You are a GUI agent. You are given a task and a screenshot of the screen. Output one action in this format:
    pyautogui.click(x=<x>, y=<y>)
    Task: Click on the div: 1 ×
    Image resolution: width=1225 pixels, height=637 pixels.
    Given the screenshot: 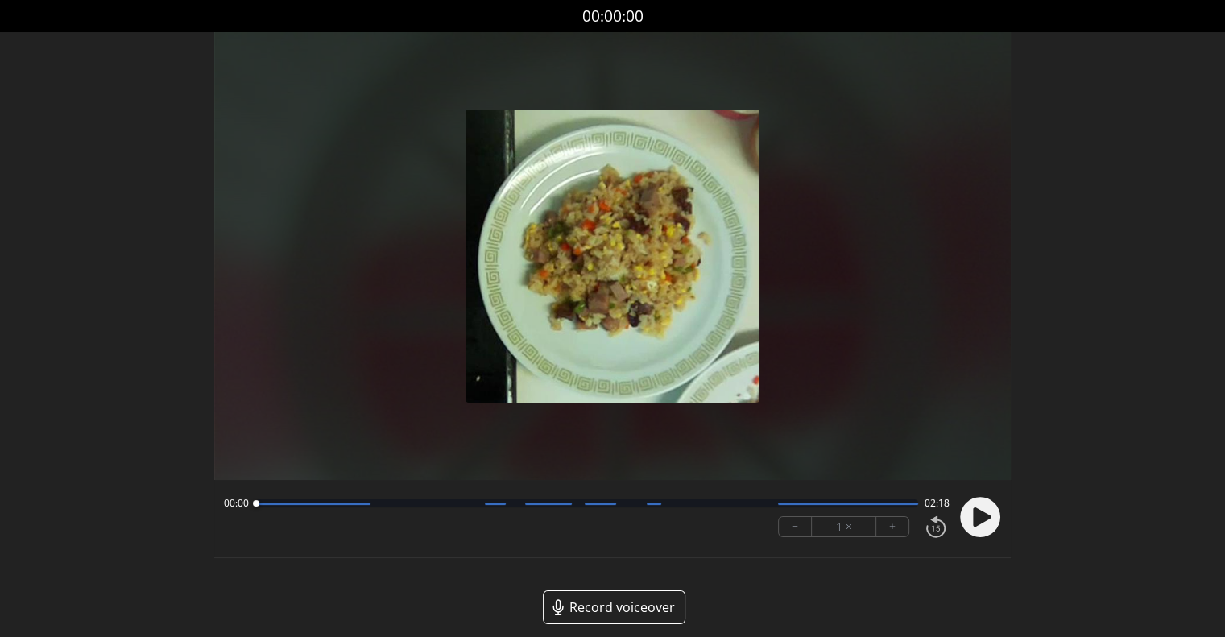 What is the action you would take?
    pyautogui.click(x=844, y=527)
    